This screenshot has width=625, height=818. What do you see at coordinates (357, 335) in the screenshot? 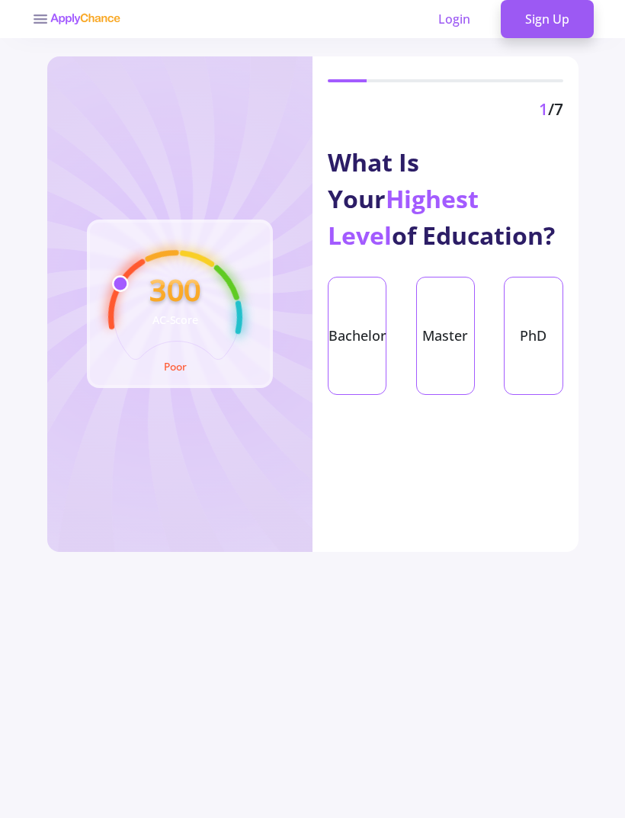
I see `div: Bachelor` at bounding box center [357, 335].